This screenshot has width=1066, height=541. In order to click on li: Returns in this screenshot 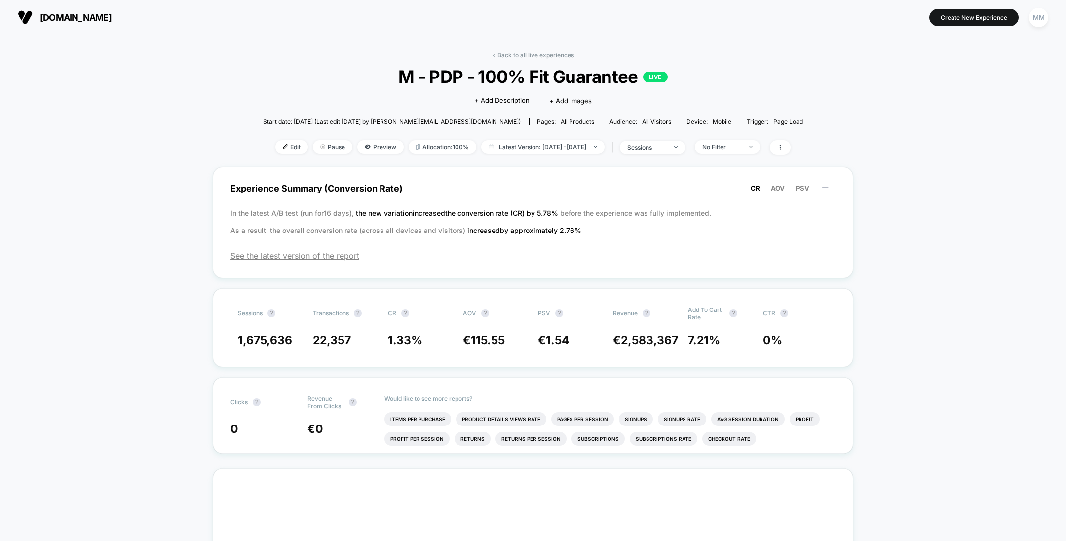, I will do `click(472, 439)`.